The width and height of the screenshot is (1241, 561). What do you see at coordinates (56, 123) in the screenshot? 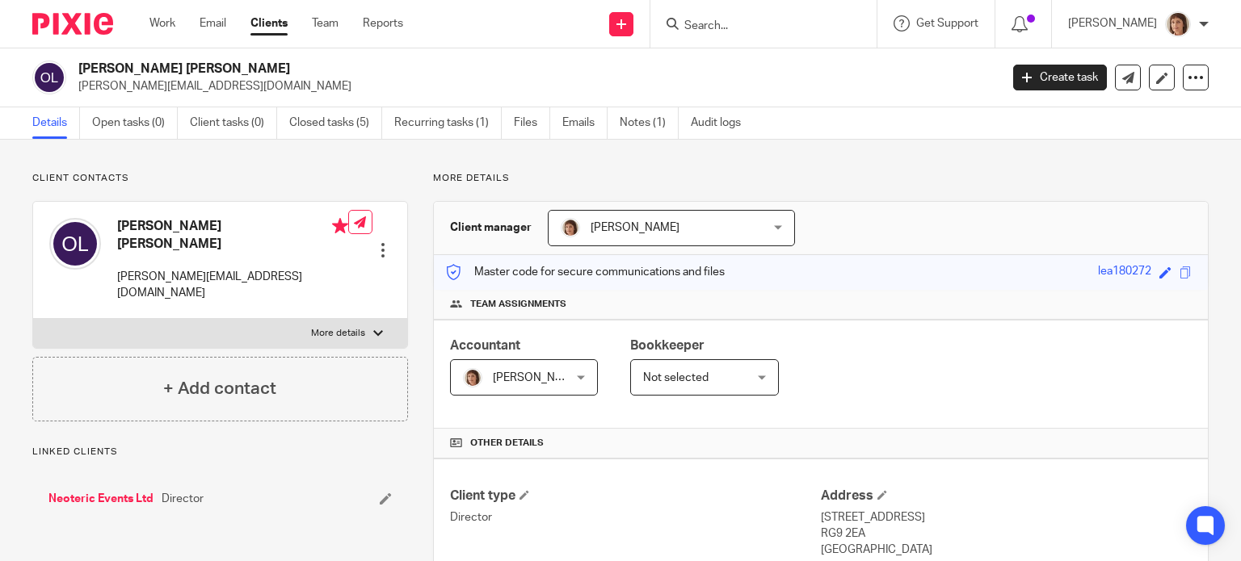
I see `a: Details` at bounding box center [56, 123].